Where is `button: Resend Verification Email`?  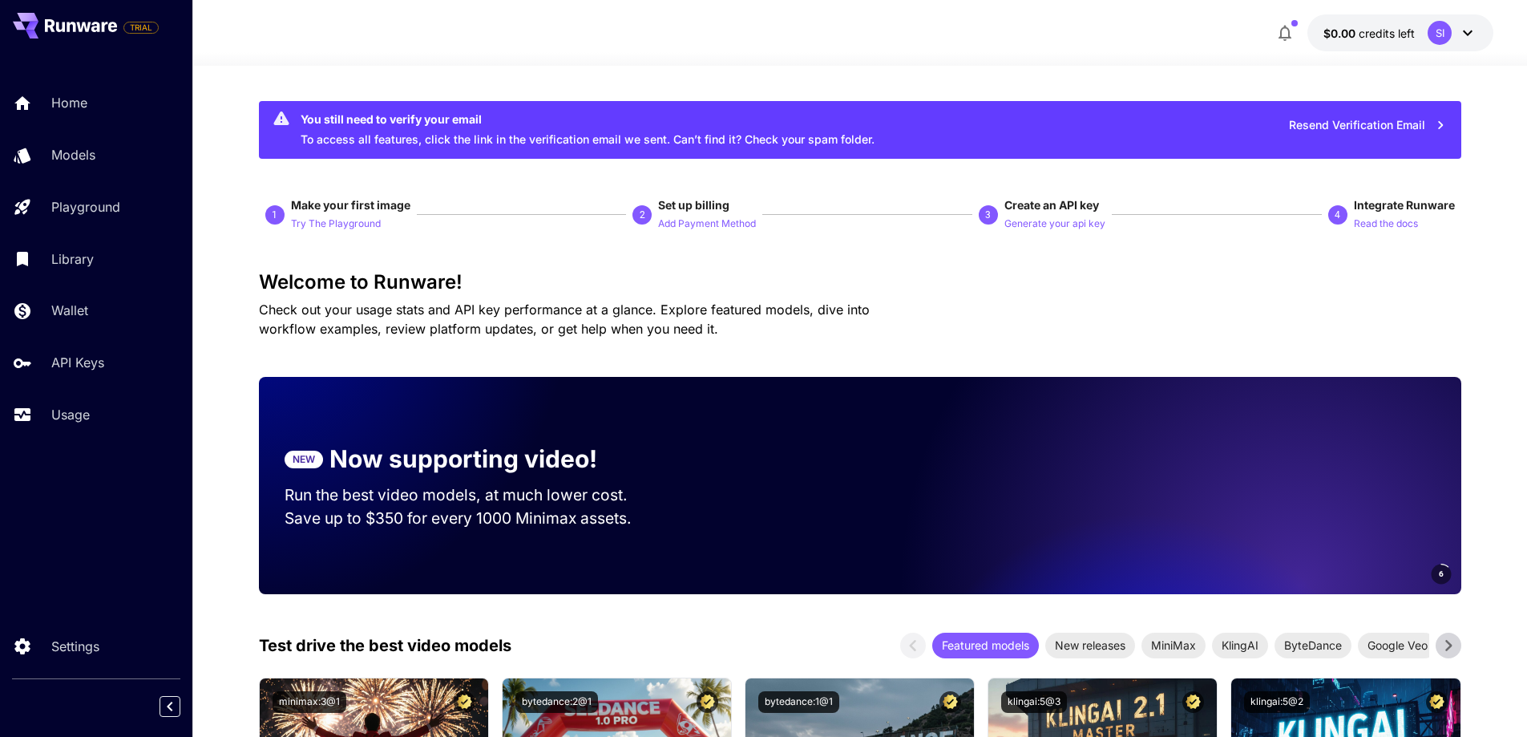
button: Resend Verification Email is located at coordinates (1367, 125).